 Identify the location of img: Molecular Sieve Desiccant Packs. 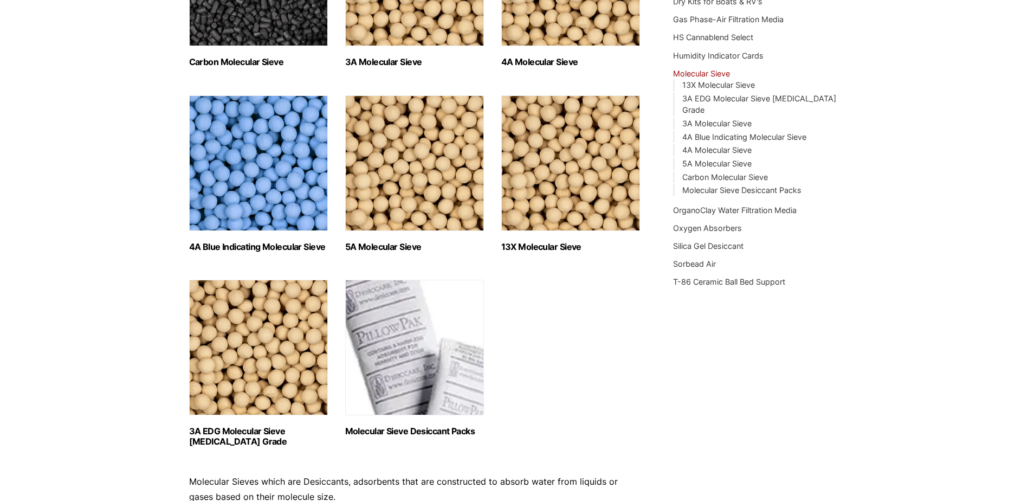
(415, 347).